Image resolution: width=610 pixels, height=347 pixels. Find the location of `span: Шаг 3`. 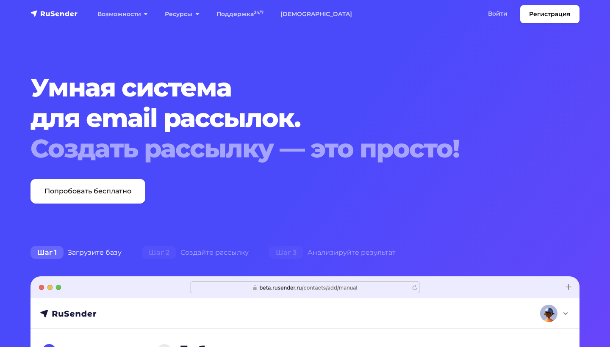

span: Шаг 3 is located at coordinates (286, 253).